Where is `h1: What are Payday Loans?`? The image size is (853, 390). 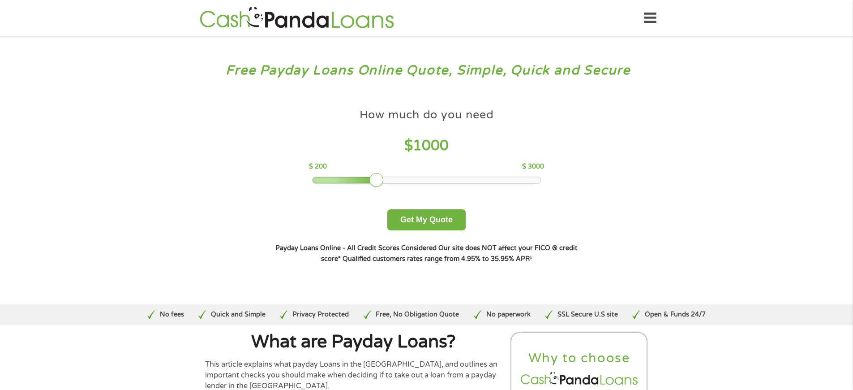 h1: What are Payday Loans? is located at coordinates (354, 342).